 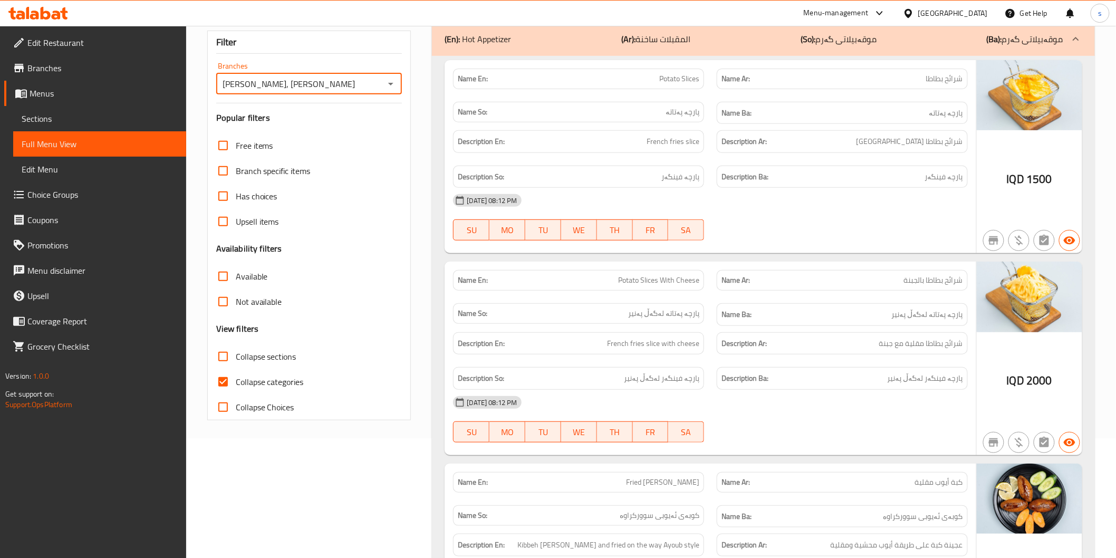 What do you see at coordinates (103, 93) in the screenshot?
I see `span: Menus` at bounding box center [103, 93].